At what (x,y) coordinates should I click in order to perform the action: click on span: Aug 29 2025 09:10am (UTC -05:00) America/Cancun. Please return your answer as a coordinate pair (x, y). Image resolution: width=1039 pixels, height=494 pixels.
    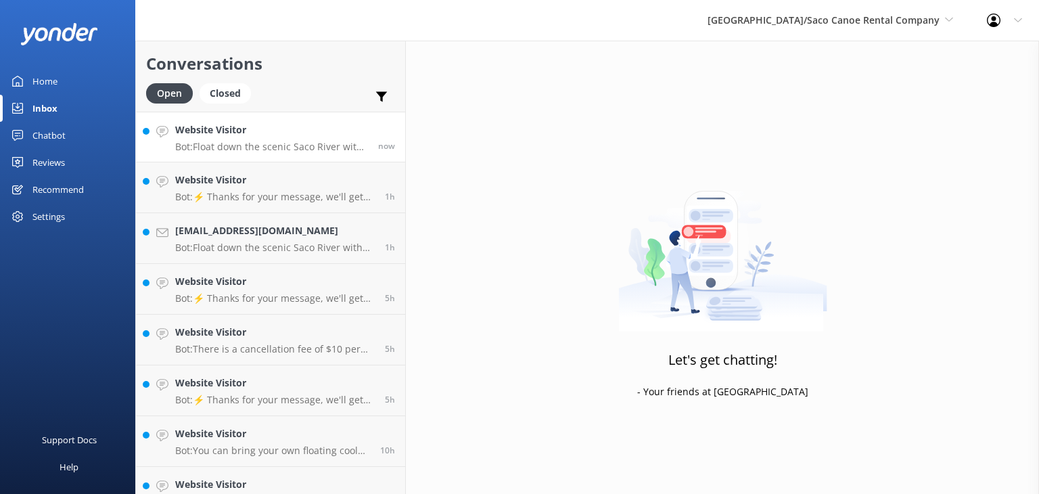
    Looking at the image, I should click on (390, 399).